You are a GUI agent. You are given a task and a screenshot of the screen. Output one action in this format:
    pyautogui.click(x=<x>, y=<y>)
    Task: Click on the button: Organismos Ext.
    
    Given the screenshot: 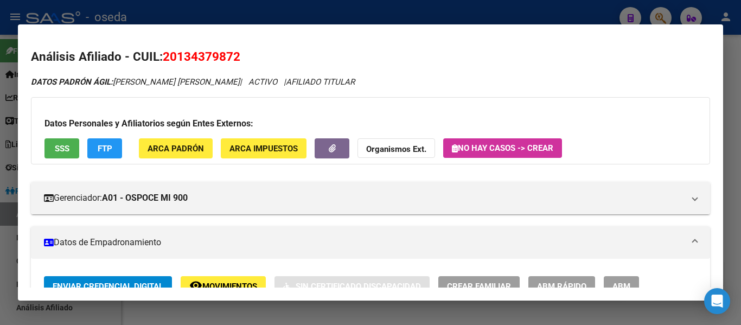 What is the action you would take?
    pyautogui.click(x=396, y=148)
    